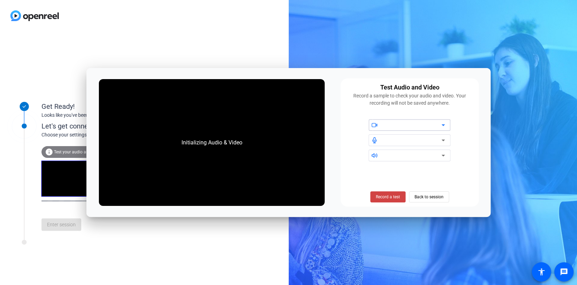  I want to click on button: Record a test, so click(388, 197).